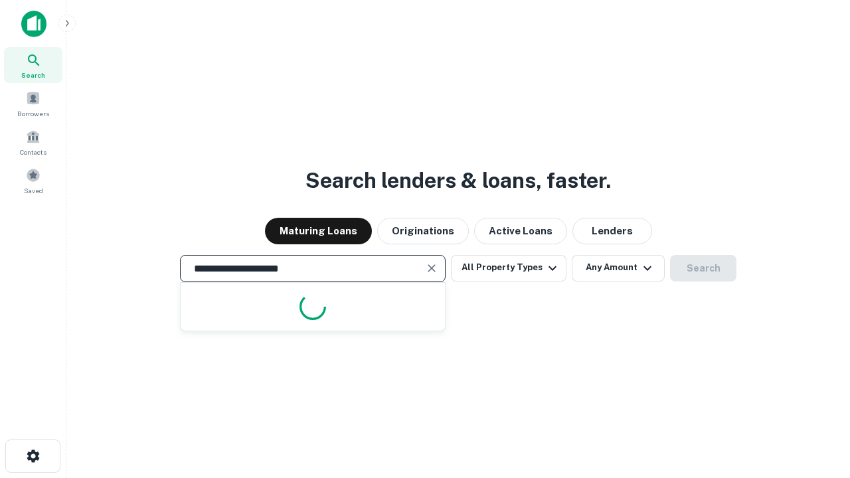  I want to click on h3: Search lenders & loans, faster., so click(458, 181).